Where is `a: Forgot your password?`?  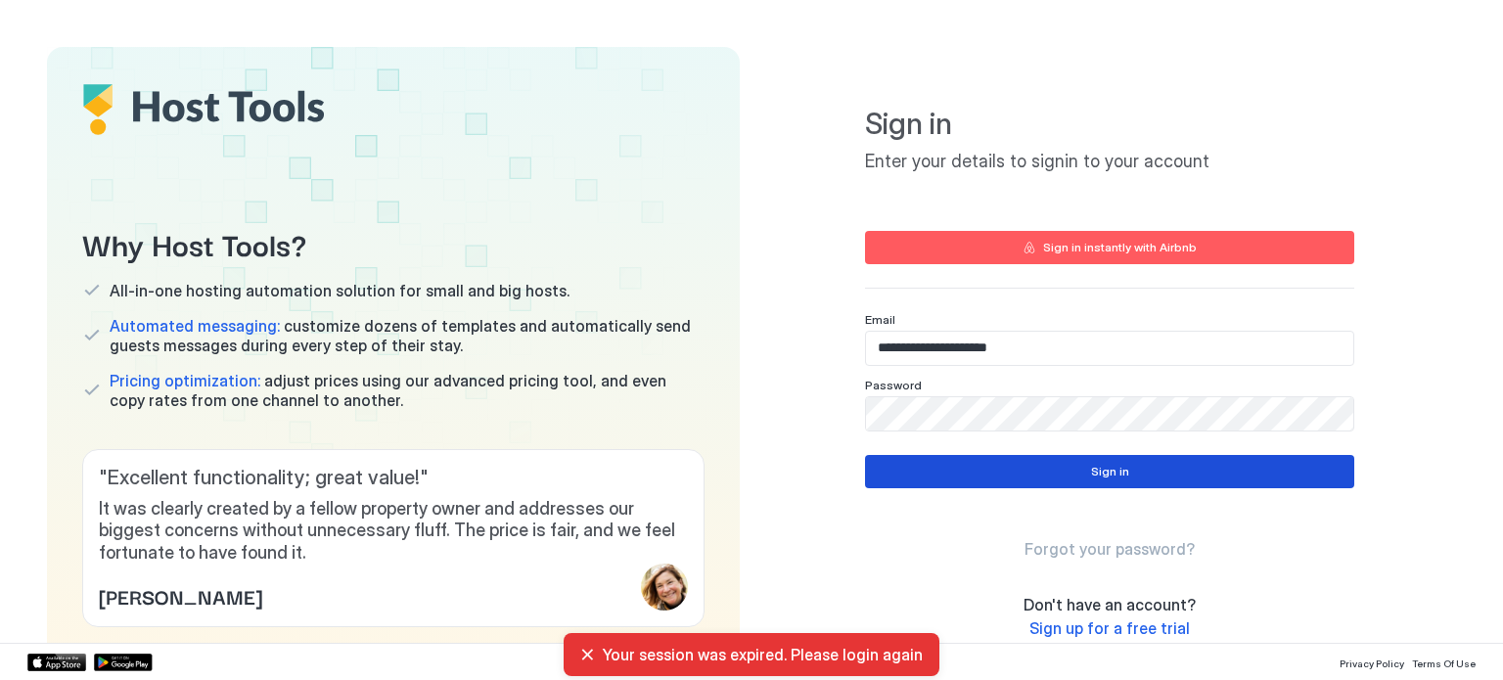 a: Forgot your password? is located at coordinates (1109, 549).